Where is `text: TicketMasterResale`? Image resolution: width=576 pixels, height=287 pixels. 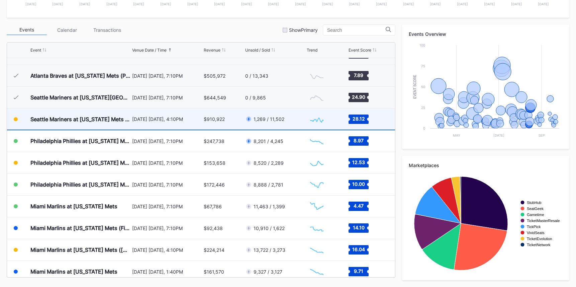 text: TicketMasterResale is located at coordinates (543, 221).